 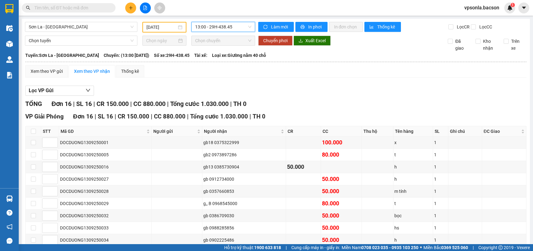 I want to click on span: Lọc CR, so click(x=462, y=27).